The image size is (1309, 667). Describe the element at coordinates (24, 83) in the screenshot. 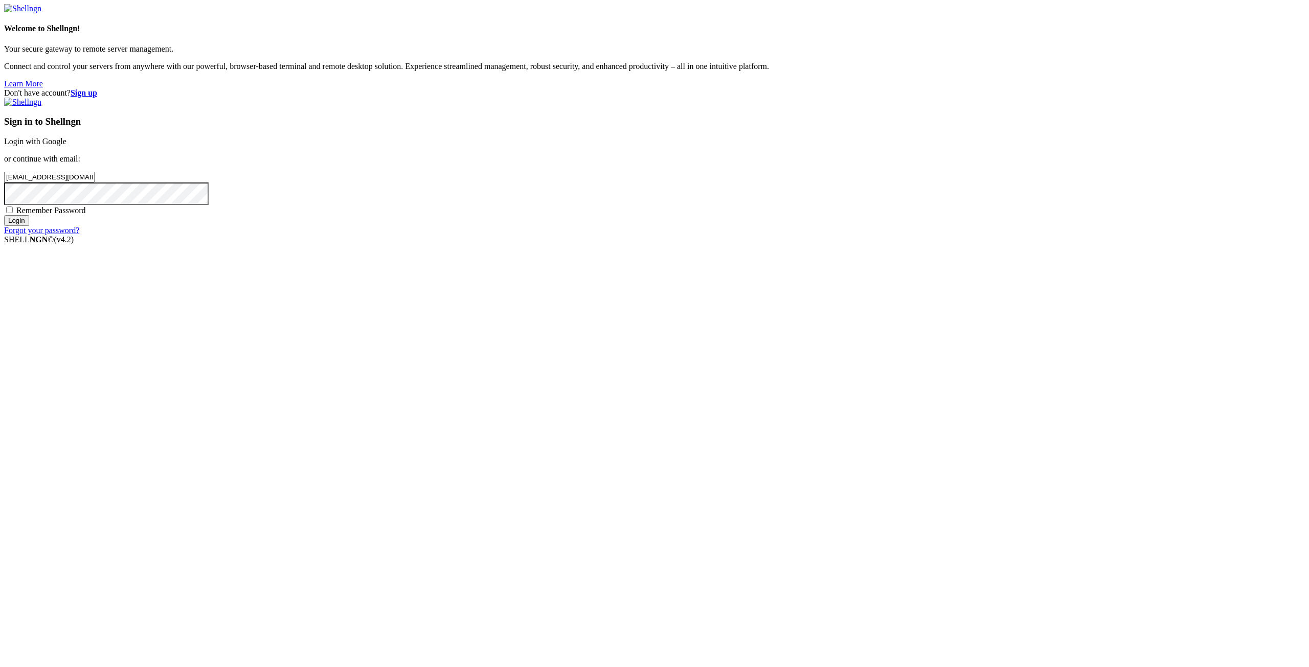

I see `a: Learn More` at that location.